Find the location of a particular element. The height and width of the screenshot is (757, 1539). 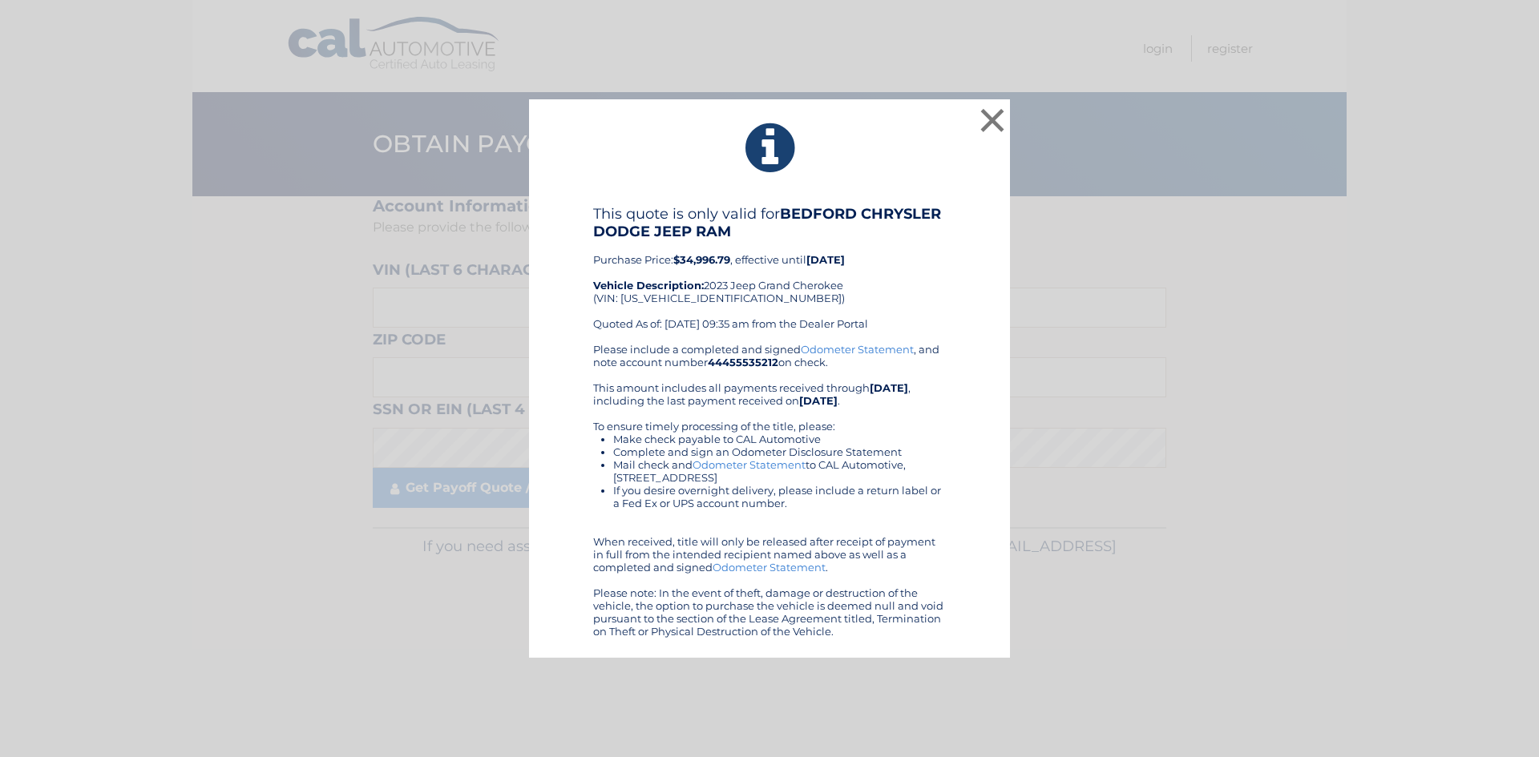

div: Purchase Price: , effective until 2023 Jeep Grand Cherokee (VIN: [US_VEHICLE_IDENTIFICATION_NUMBE... is located at coordinates (769, 274).